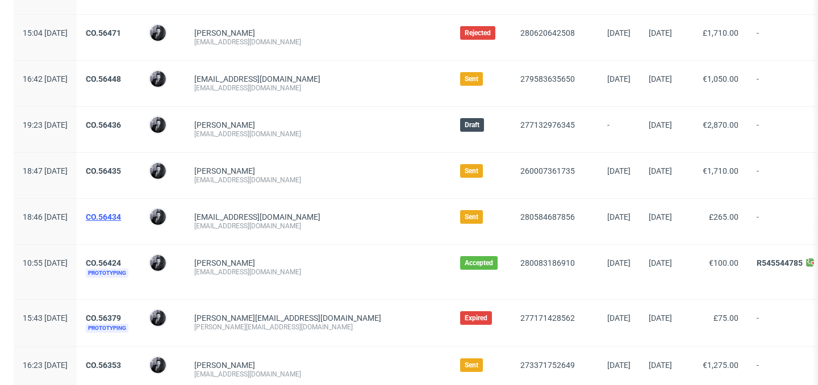 The image size is (818, 385). I want to click on a: 277132976345, so click(548, 125).